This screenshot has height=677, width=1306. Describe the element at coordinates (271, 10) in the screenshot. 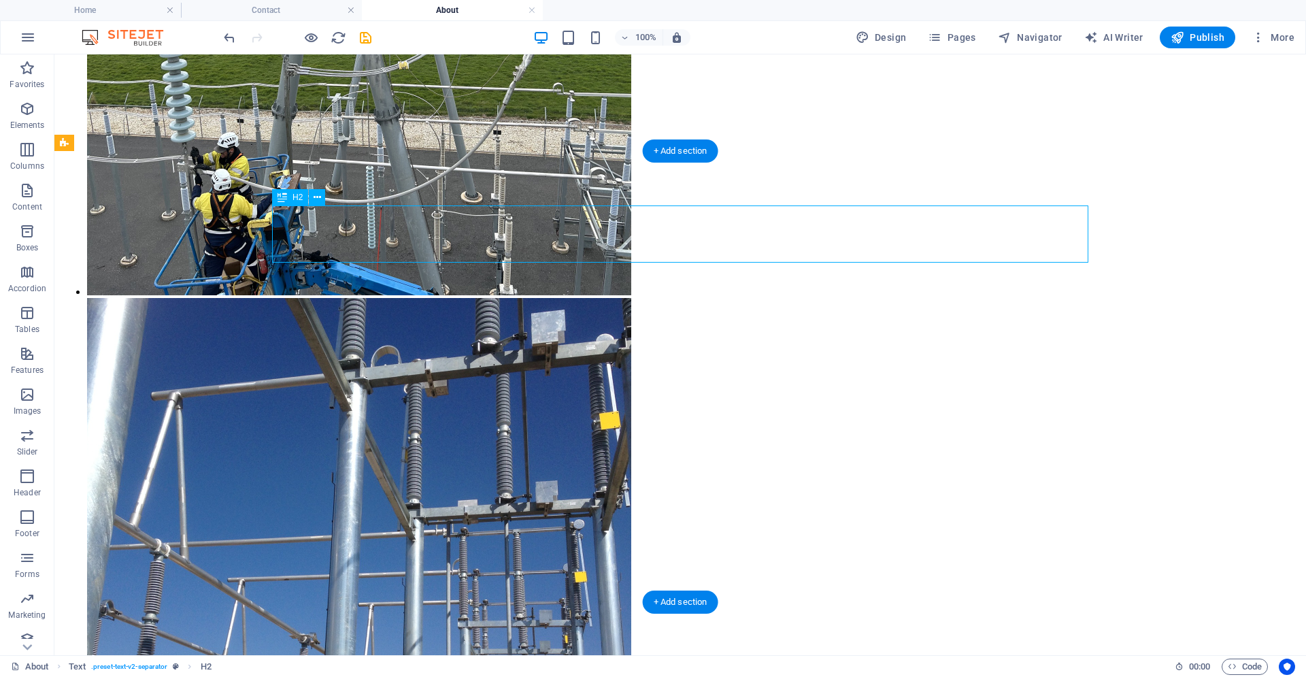

I see `h4: Contact` at that location.